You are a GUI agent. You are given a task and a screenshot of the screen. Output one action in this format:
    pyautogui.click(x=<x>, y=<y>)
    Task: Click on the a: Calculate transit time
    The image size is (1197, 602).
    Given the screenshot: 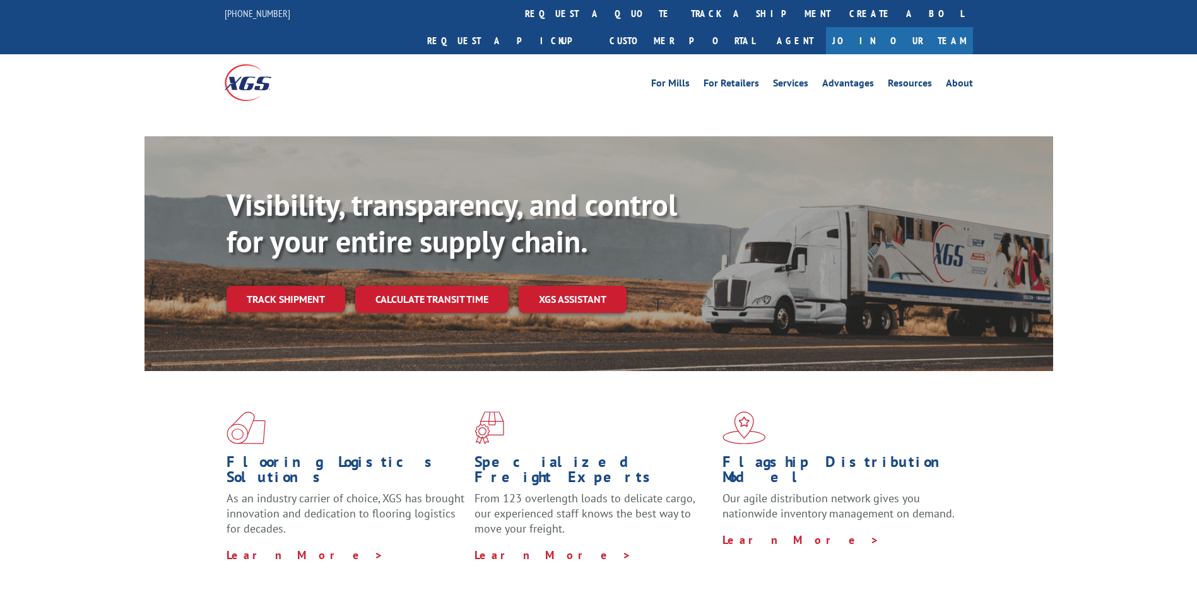 What is the action you would take?
    pyautogui.click(x=432, y=299)
    